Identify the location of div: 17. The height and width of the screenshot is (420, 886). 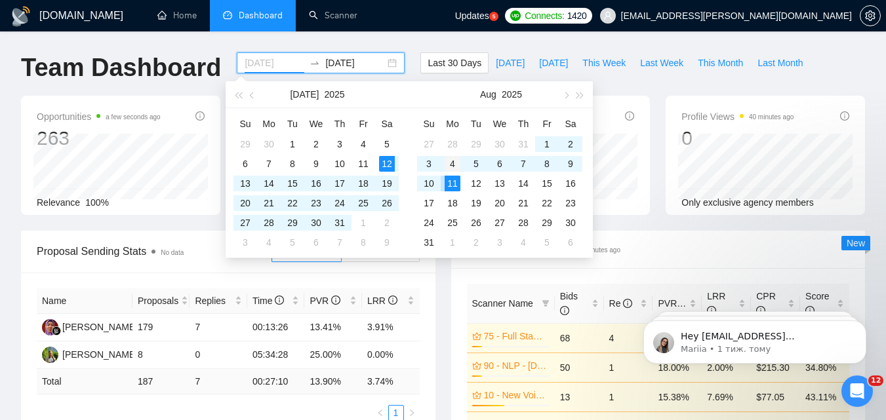
(340, 184).